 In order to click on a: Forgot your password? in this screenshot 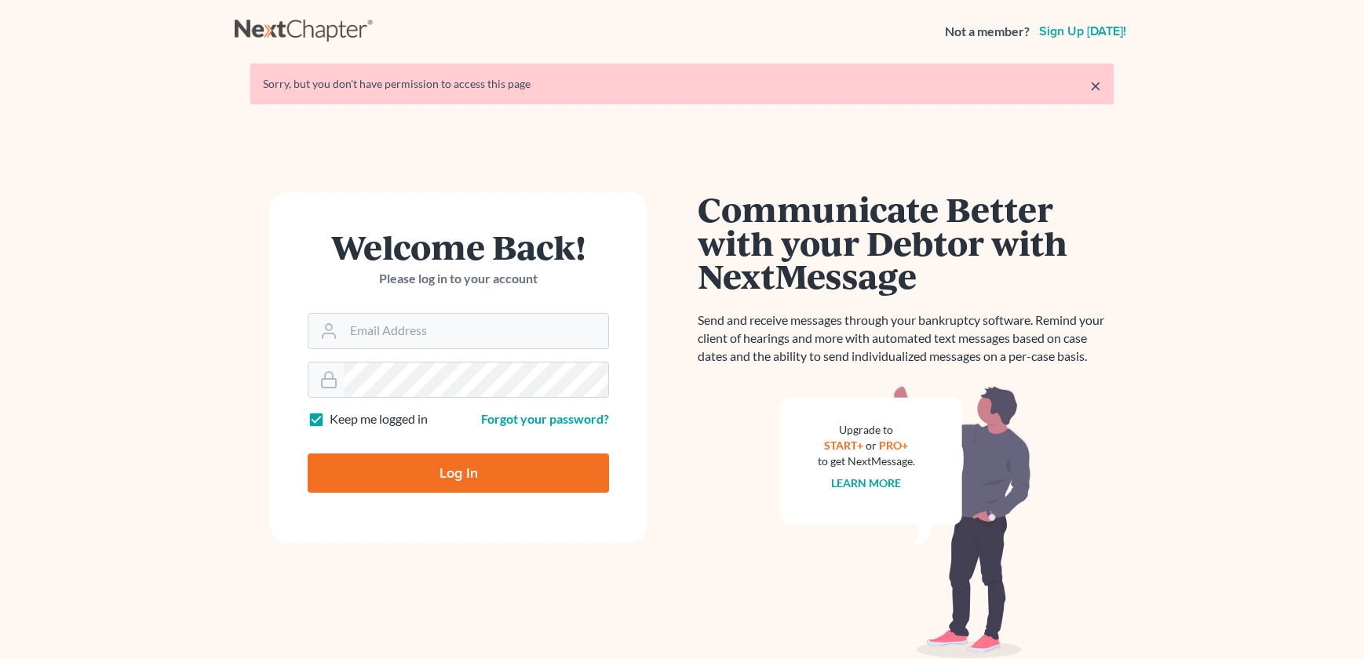, I will do `click(545, 418)`.